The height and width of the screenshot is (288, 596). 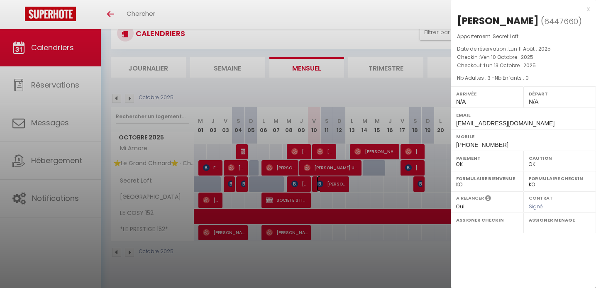 What do you see at coordinates (559, 178) in the screenshot?
I see `label: Formulaire Checkin` at bounding box center [559, 178].